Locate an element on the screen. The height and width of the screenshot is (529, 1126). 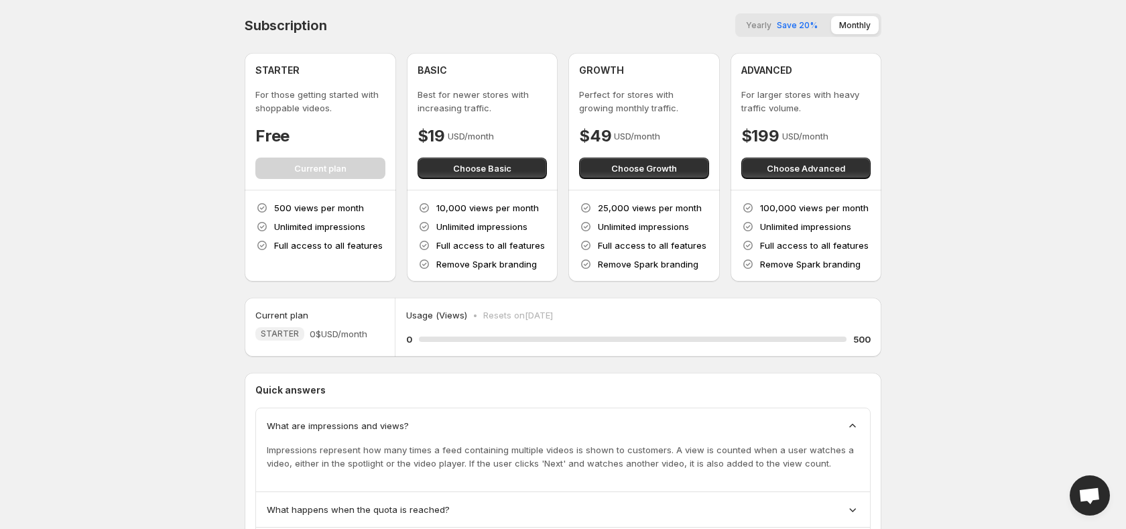
p: Perfect for stores with growing monthly traffic. is located at coordinates (644, 101).